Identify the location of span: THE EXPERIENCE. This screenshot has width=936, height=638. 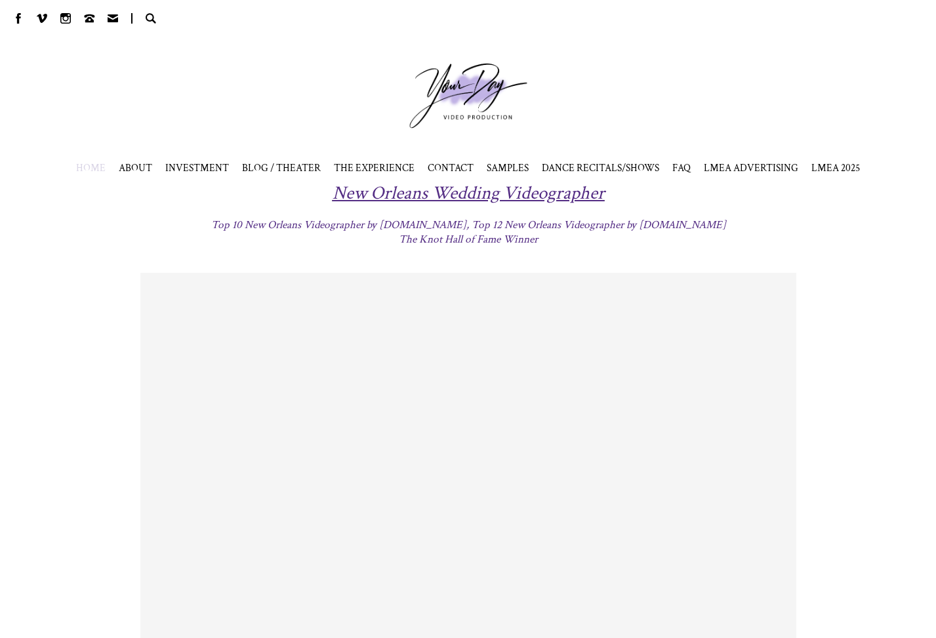
(374, 168).